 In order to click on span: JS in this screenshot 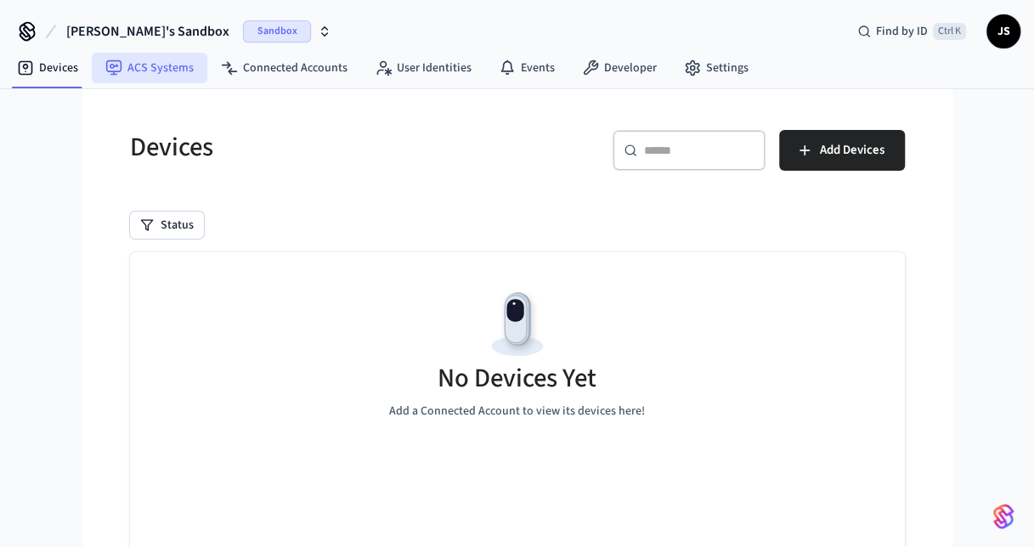, I will do `click(1004, 31)`.